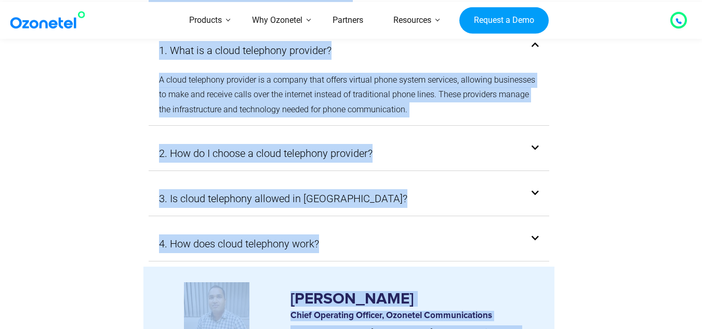 The width and height of the screenshot is (702, 329). What do you see at coordinates (239, 244) in the screenshot?
I see `a: 4. How does cloud telephony work?` at bounding box center [239, 244].